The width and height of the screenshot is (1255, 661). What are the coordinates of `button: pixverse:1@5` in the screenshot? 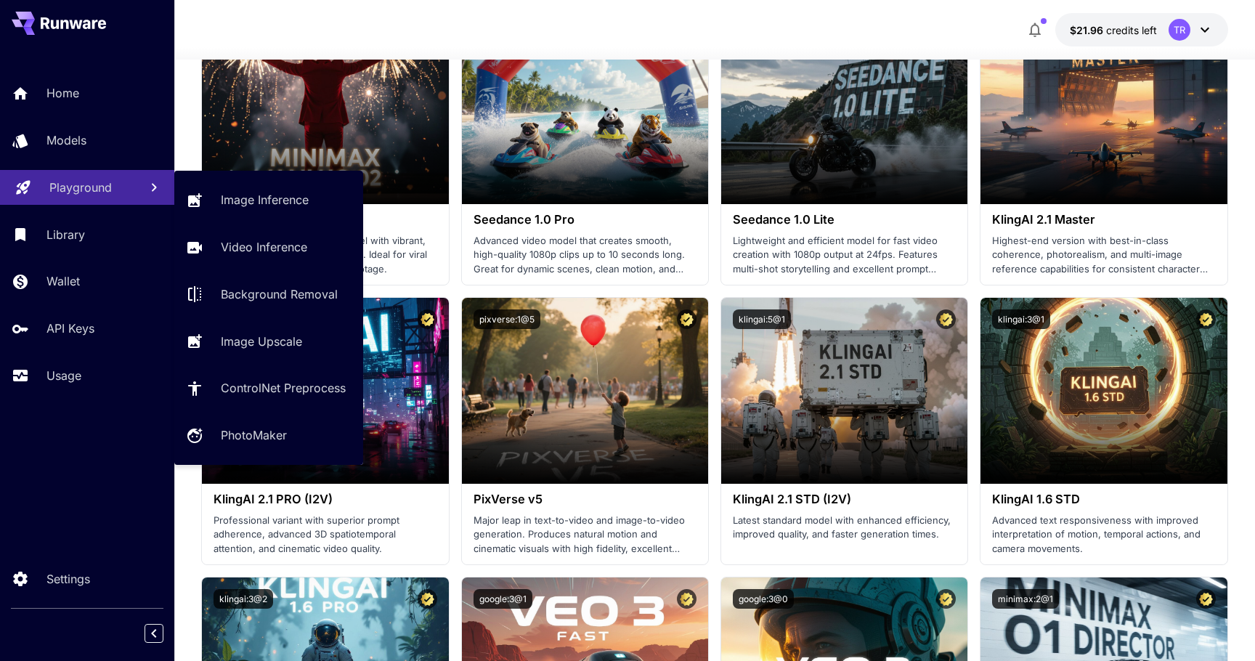 It's located at (507, 319).